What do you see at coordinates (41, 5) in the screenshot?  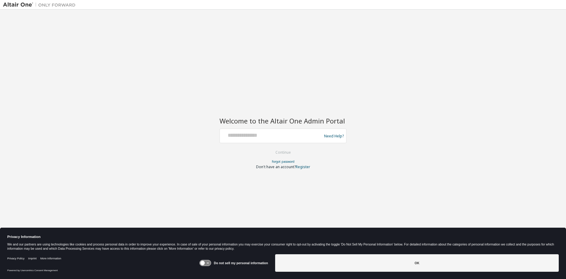 I see `img: Altair One` at bounding box center [41, 5].